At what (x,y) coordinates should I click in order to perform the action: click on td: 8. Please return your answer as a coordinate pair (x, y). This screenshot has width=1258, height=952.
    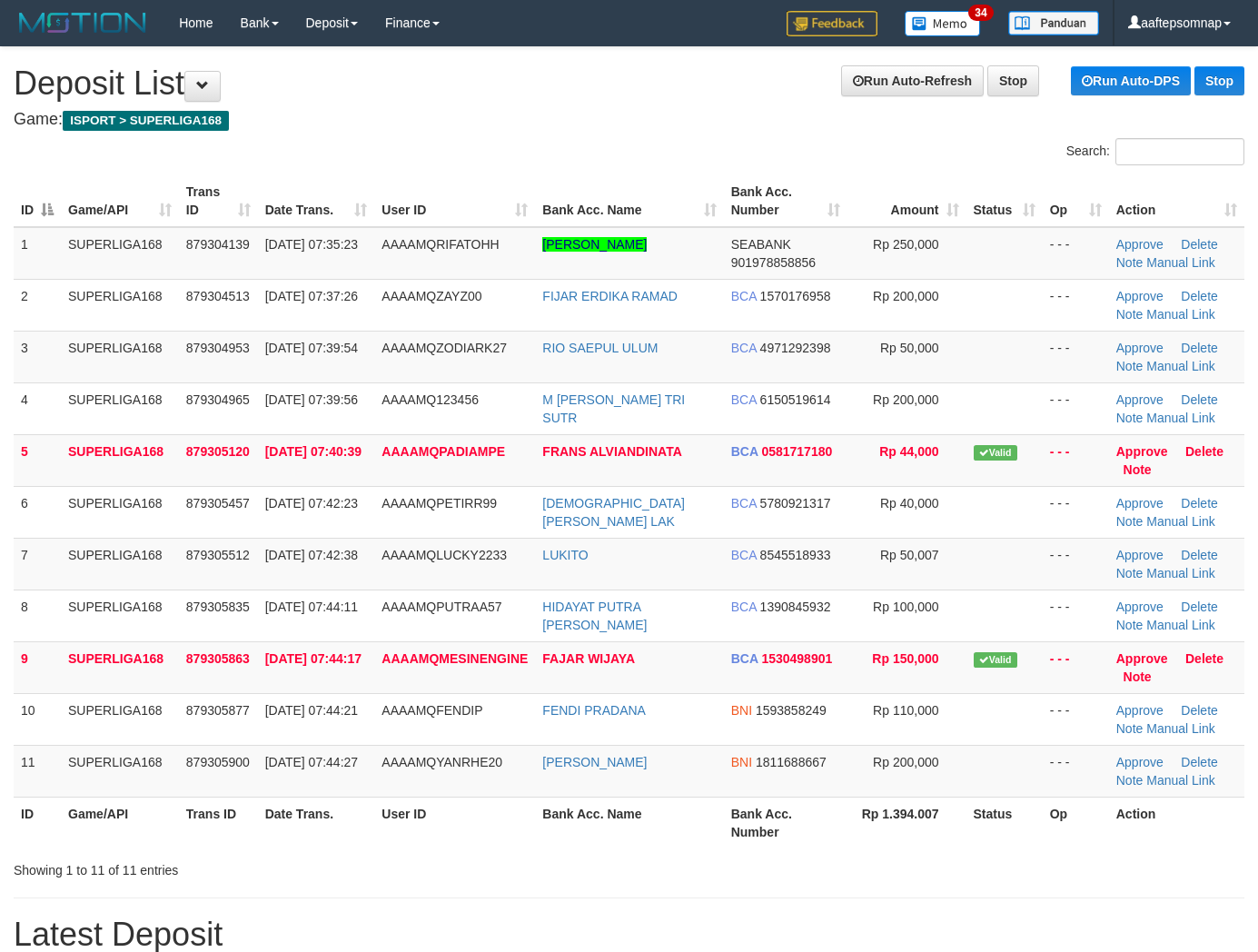
    Looking at the image, I should click on (37, 614).